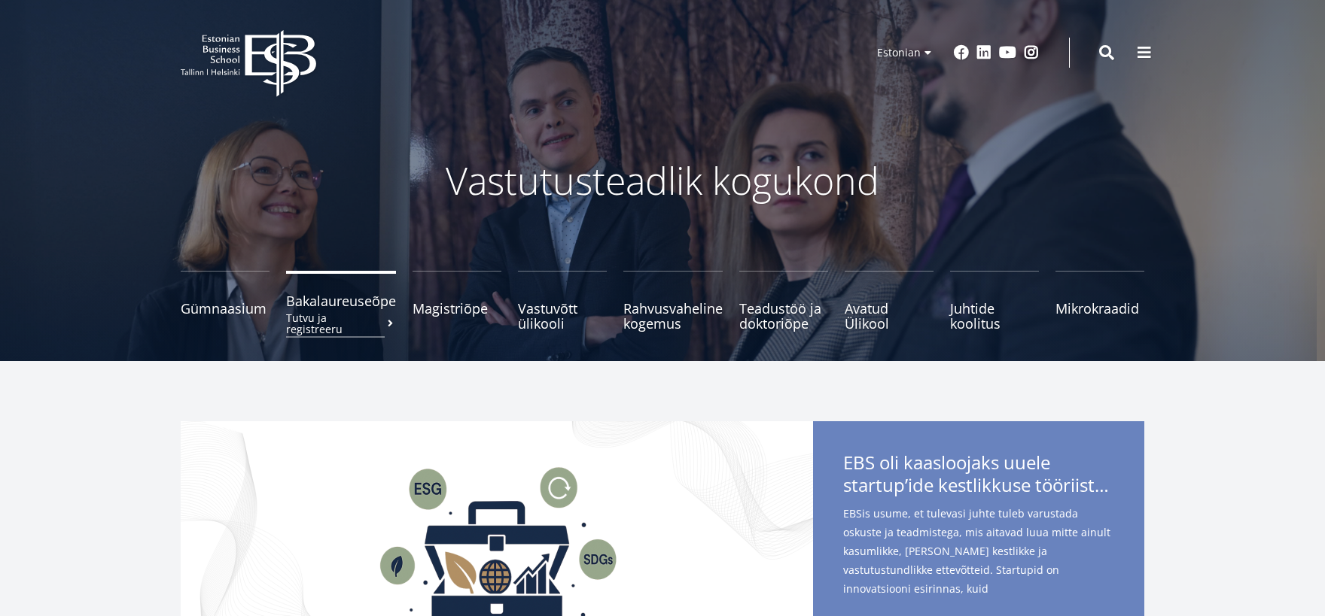 Image resolution: width=1325 pixels, height=616 pixels. What do you see at coordinates (784, 316) in the screenshot?
I see `span: Teadustöö ja doktoriõpe` at bounding box center [784, 316].